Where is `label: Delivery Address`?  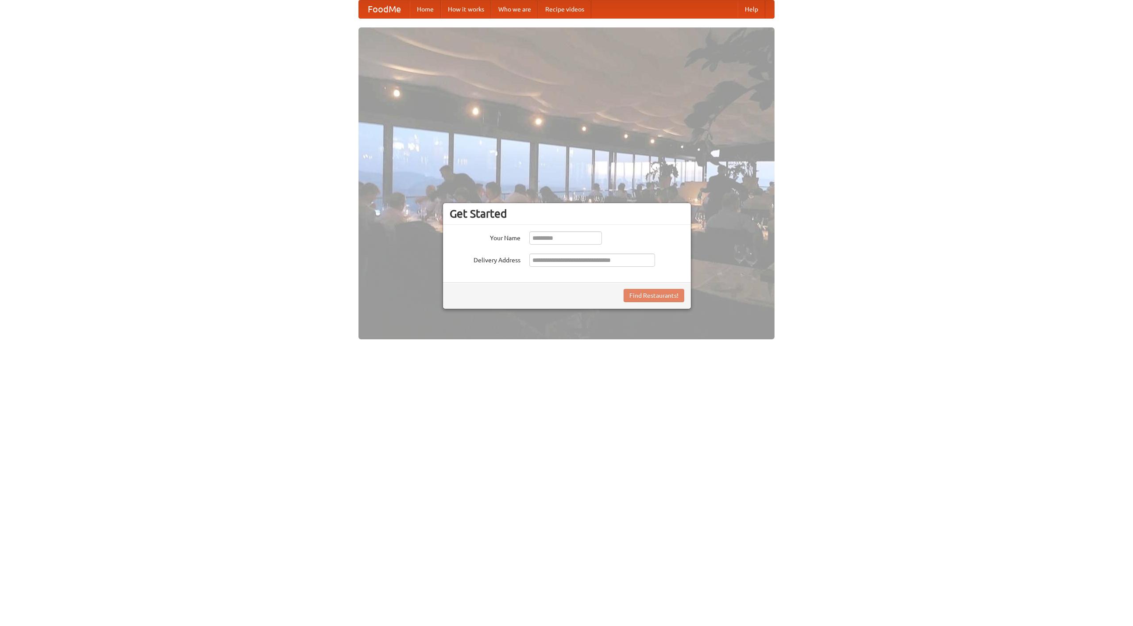
label: Delivery Address is located at coordinates (485, 259).